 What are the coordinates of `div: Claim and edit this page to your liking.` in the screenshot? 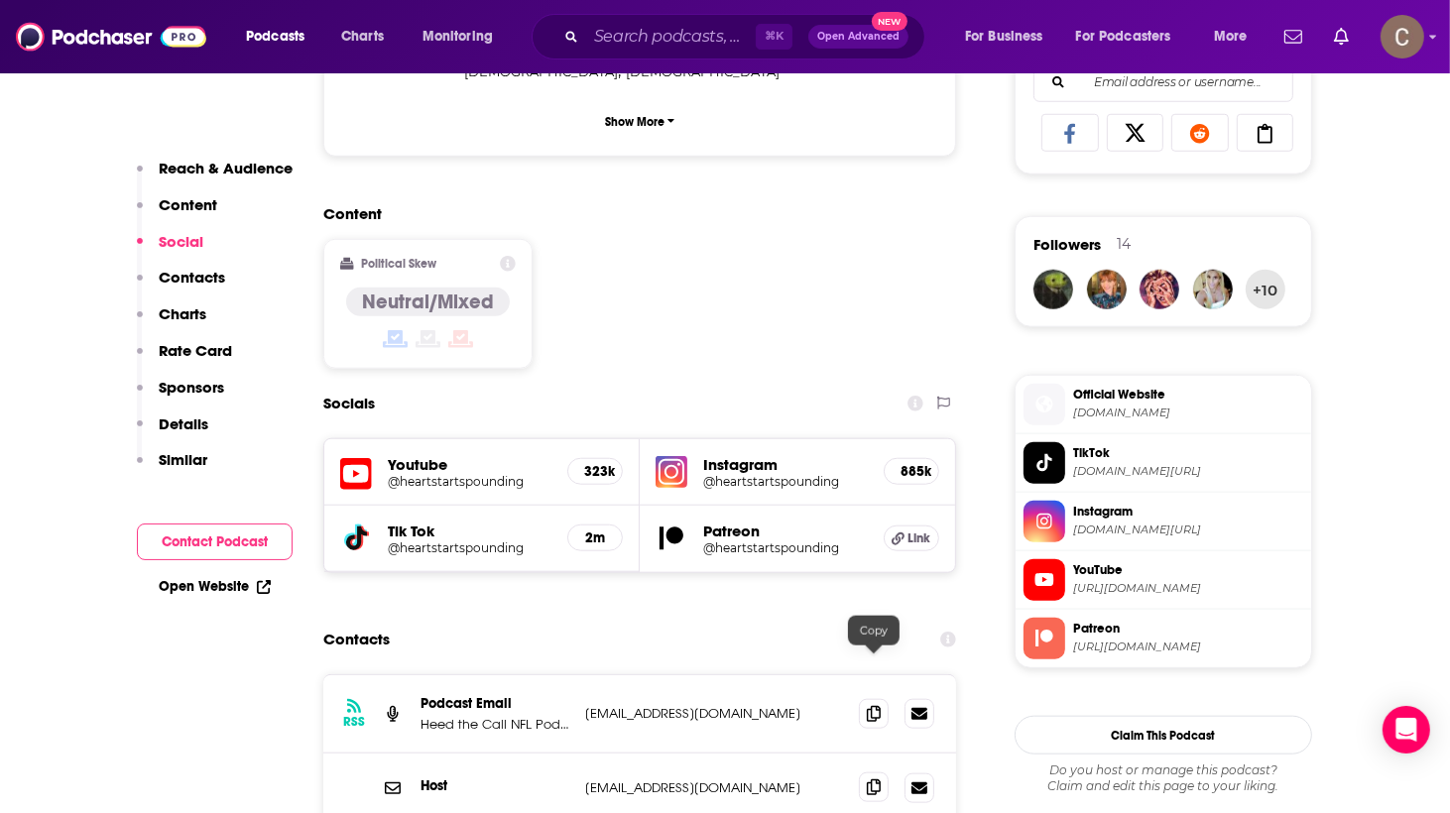 It's located at (1163, 778).